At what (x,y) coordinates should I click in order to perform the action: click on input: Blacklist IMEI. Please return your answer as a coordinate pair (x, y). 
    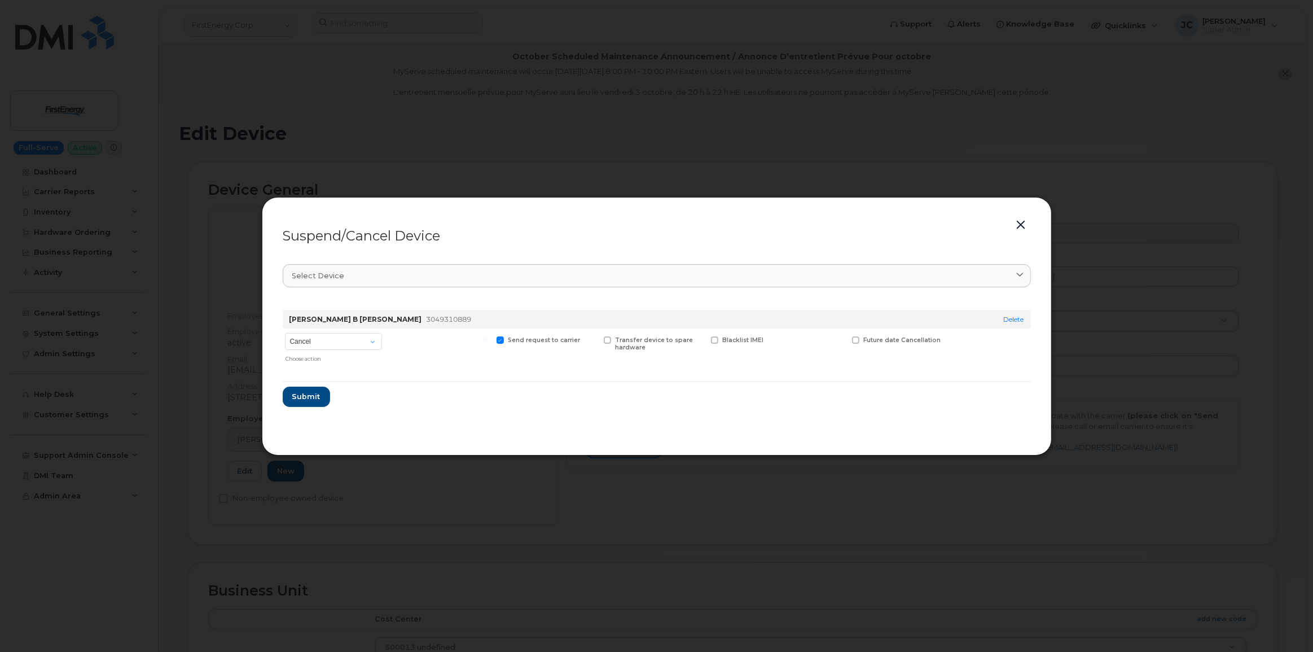
    Looking at the image, I should click on (700, 339).